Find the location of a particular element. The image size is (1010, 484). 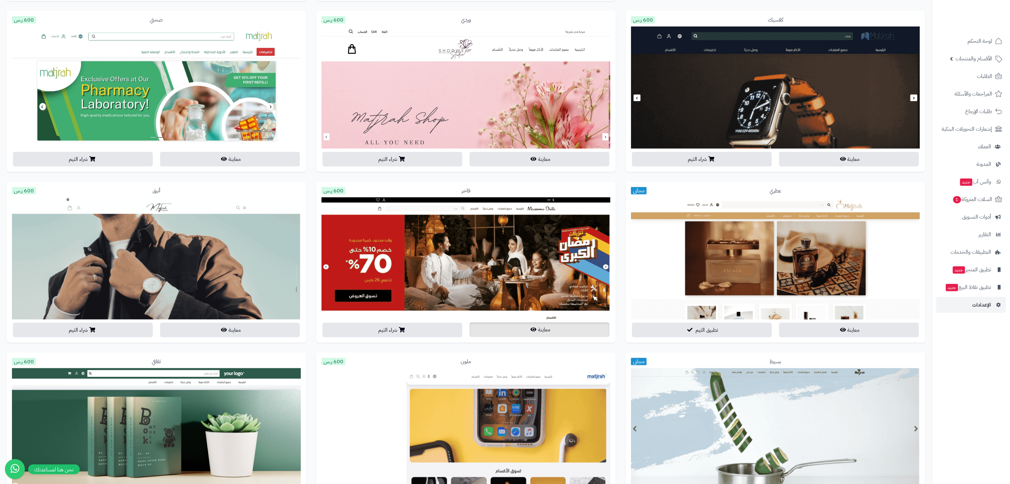

img: logo-2.png is located at coordinates (984, 14).